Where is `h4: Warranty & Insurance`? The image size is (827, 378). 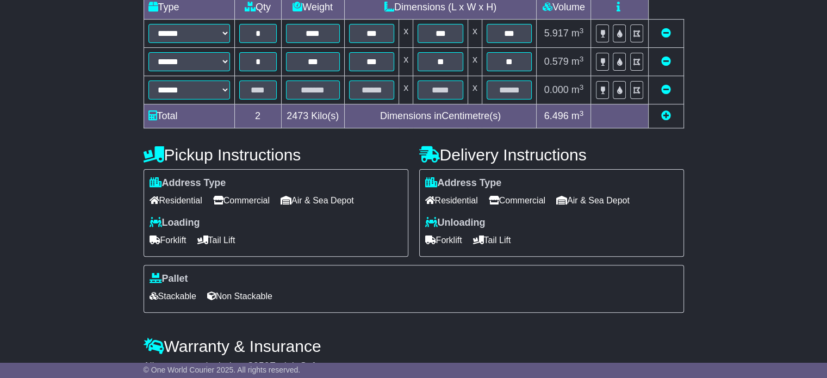
h4: Warranty & Insurance is located at coordinates (414, 346).